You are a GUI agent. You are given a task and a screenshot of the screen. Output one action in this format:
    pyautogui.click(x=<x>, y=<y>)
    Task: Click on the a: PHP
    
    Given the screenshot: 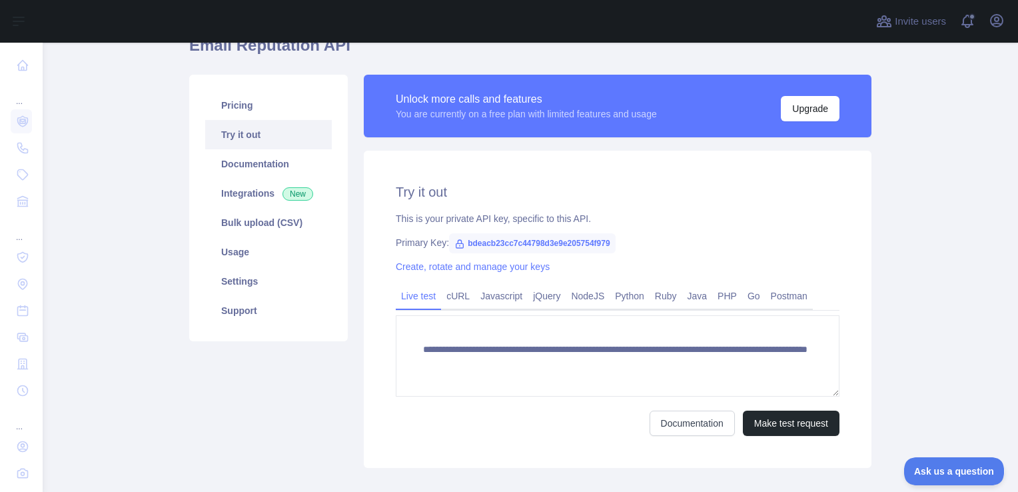 What is the action you would take?
    pyautogui.click(x=727, y=296)
    